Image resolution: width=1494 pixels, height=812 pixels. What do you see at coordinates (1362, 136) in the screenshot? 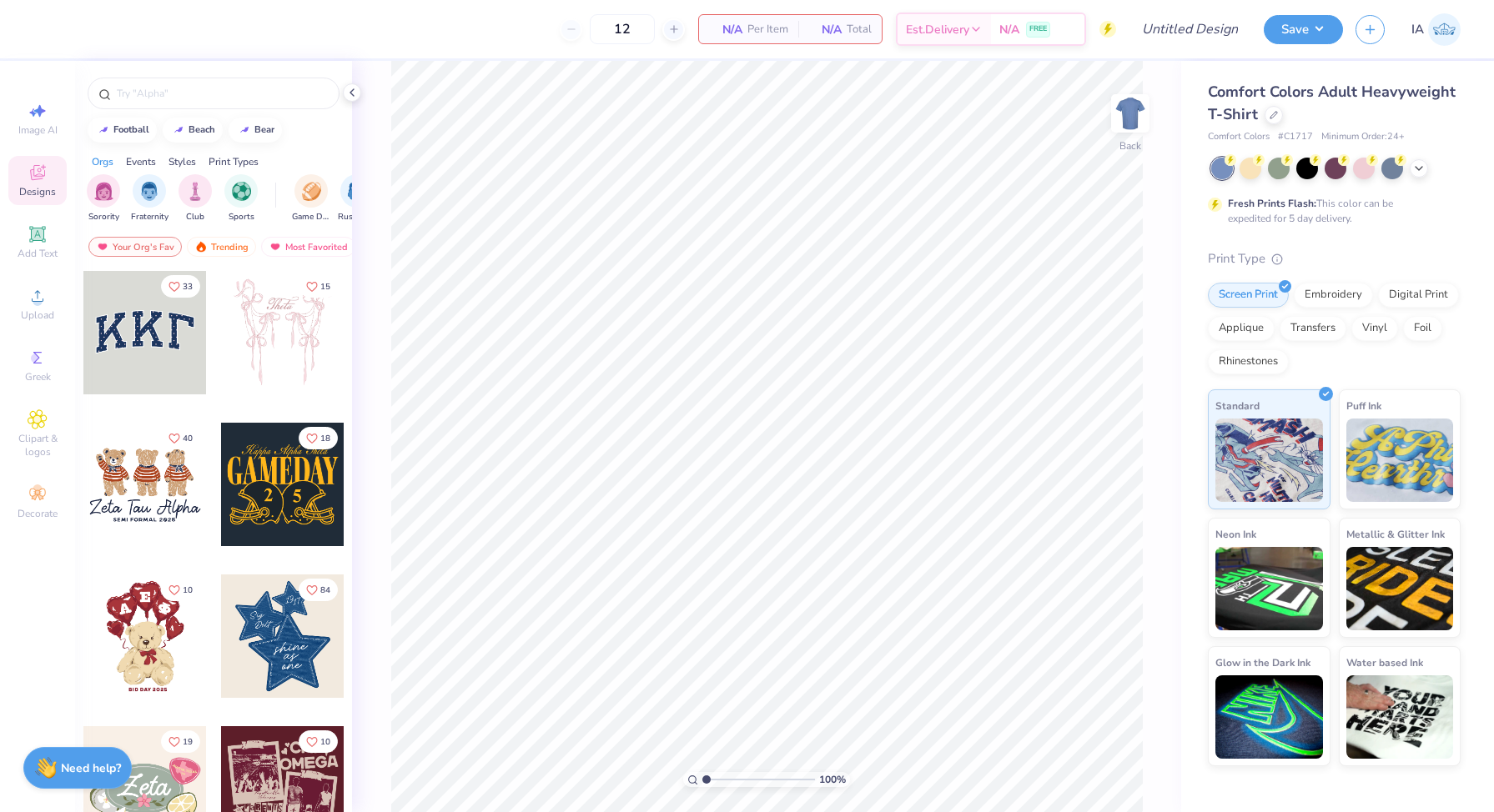
I see `span: Minimum Order: 24 +` at bounding box center [1362, 136].